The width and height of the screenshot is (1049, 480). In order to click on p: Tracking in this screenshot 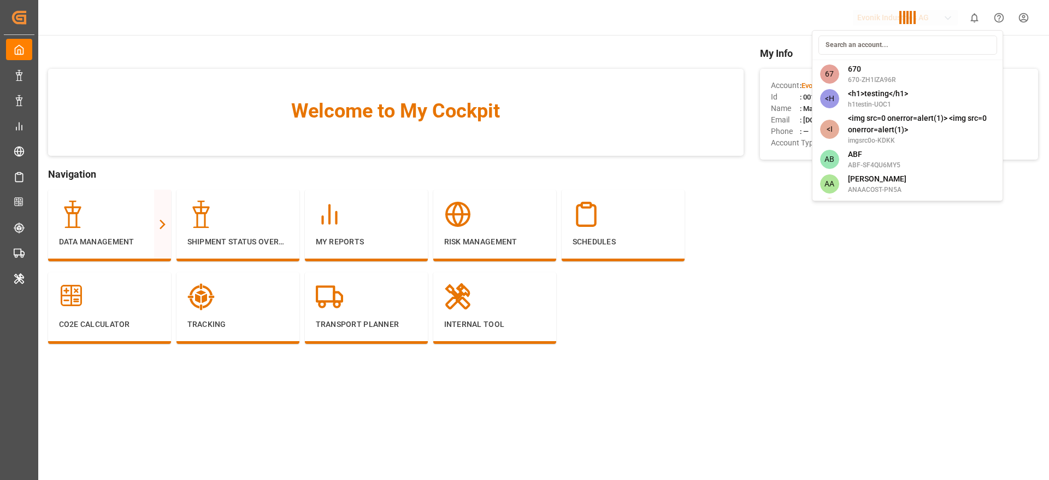, I will do `click(238, 324)`.